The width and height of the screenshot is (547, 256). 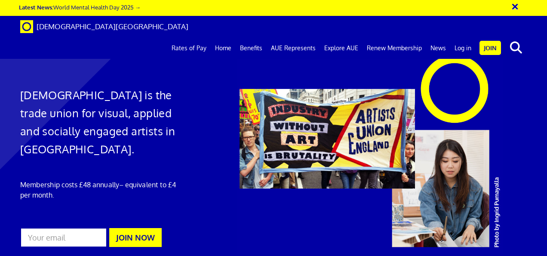 I want to click on p: Membership costs £48 annually – equivalent to £4 per month., so click(x=100, y=190).